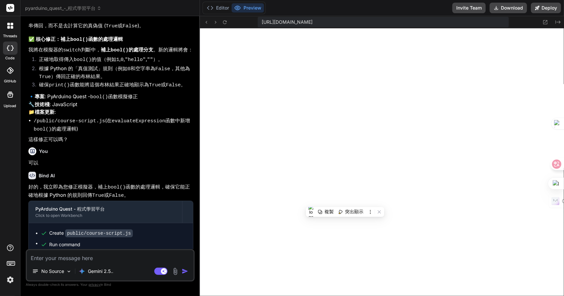 Image resolution: width=564 pixels, height=296 pixels. What do you see at coordinates (69, 121) in the screenshot?
I see `code: /public/course-script.js` at bounding box center [69, 121].